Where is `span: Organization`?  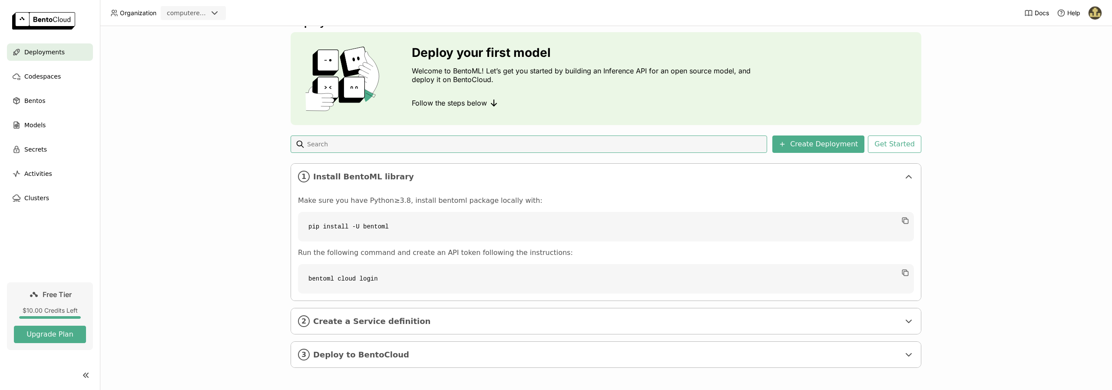 span: Organization is located at coordinates (138, 13).